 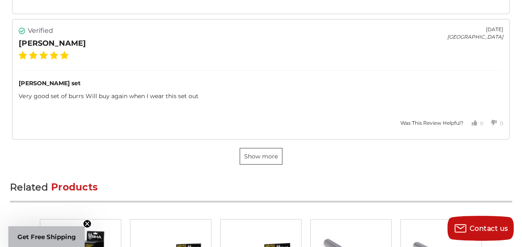 What do you see at coordinates (87, 223) in the screenshot?
I see `button: Close teaser` at bounding box center [87, 223].